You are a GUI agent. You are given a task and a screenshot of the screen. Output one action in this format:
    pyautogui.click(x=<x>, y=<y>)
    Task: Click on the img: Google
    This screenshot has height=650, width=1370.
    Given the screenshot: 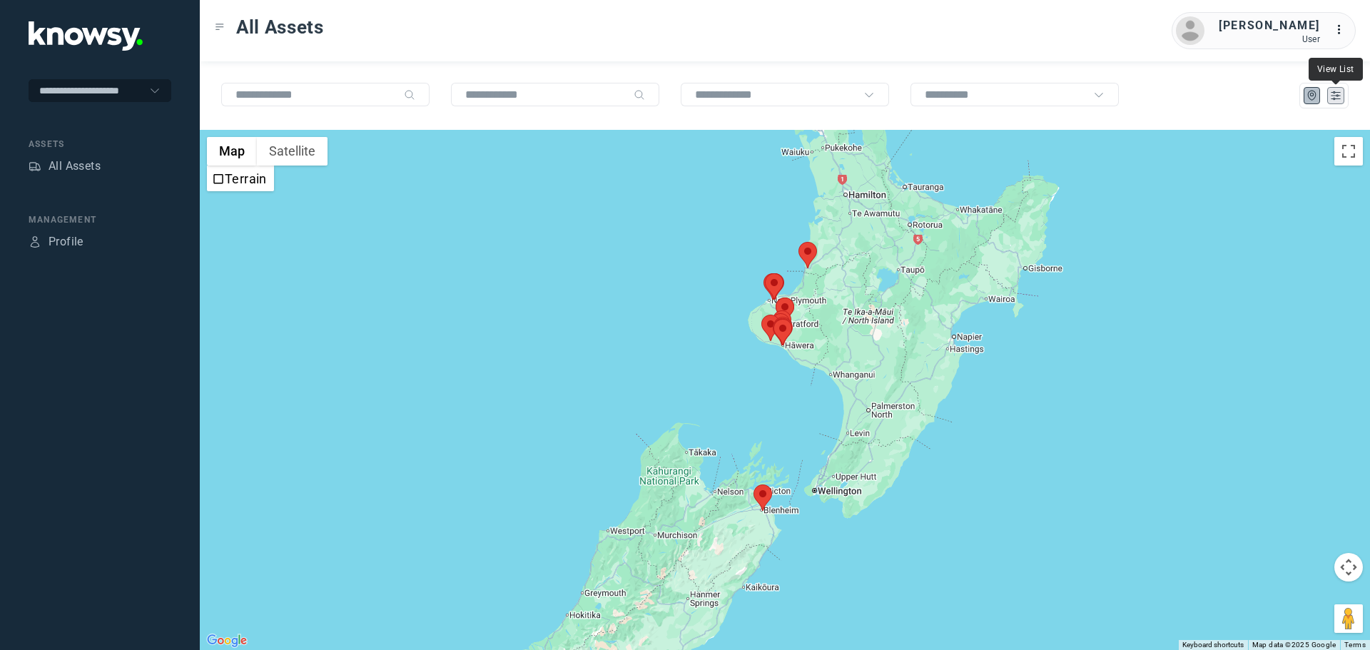 What is the action you would take?
    pyautogui.click(x=227, y=641)
    